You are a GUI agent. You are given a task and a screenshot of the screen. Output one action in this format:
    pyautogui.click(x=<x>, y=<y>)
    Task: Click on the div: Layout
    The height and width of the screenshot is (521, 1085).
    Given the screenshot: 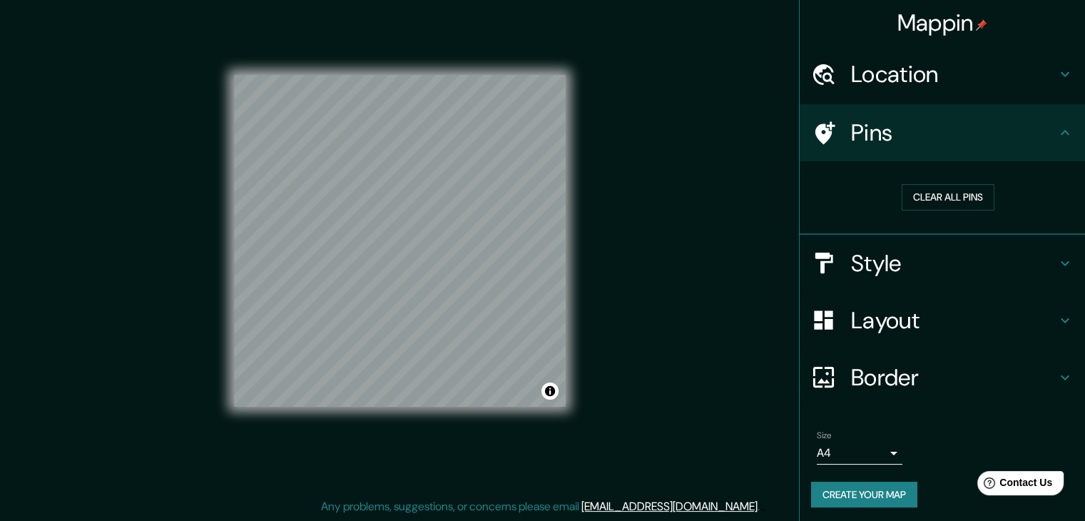 What is the action you would take?
    pyautogui.click(x=943, y=320)
    